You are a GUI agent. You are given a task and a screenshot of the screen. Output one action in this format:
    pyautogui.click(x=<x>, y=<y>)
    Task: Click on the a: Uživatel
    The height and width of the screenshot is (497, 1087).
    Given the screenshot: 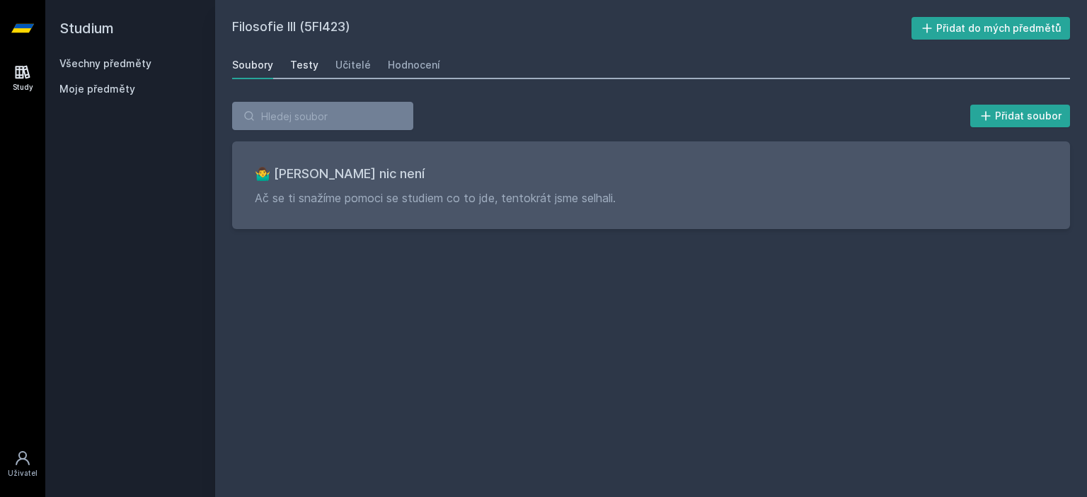 What is the action you would take?
    pyautogui.click(x=23, y=464)
    